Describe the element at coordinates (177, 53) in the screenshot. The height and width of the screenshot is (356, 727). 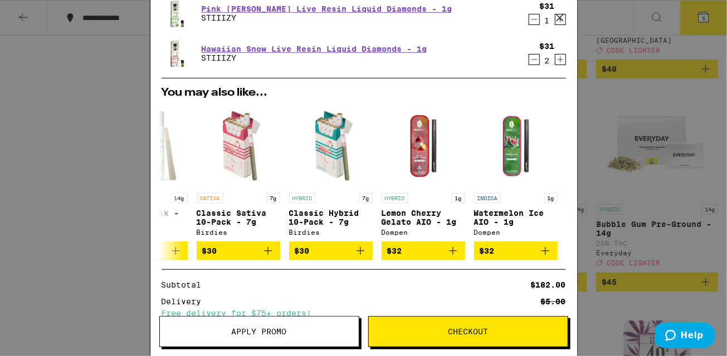
I see `img: STIIIZY - Hawaiian Snow Live Resin Liquid Diamonds - 1g` at that location.